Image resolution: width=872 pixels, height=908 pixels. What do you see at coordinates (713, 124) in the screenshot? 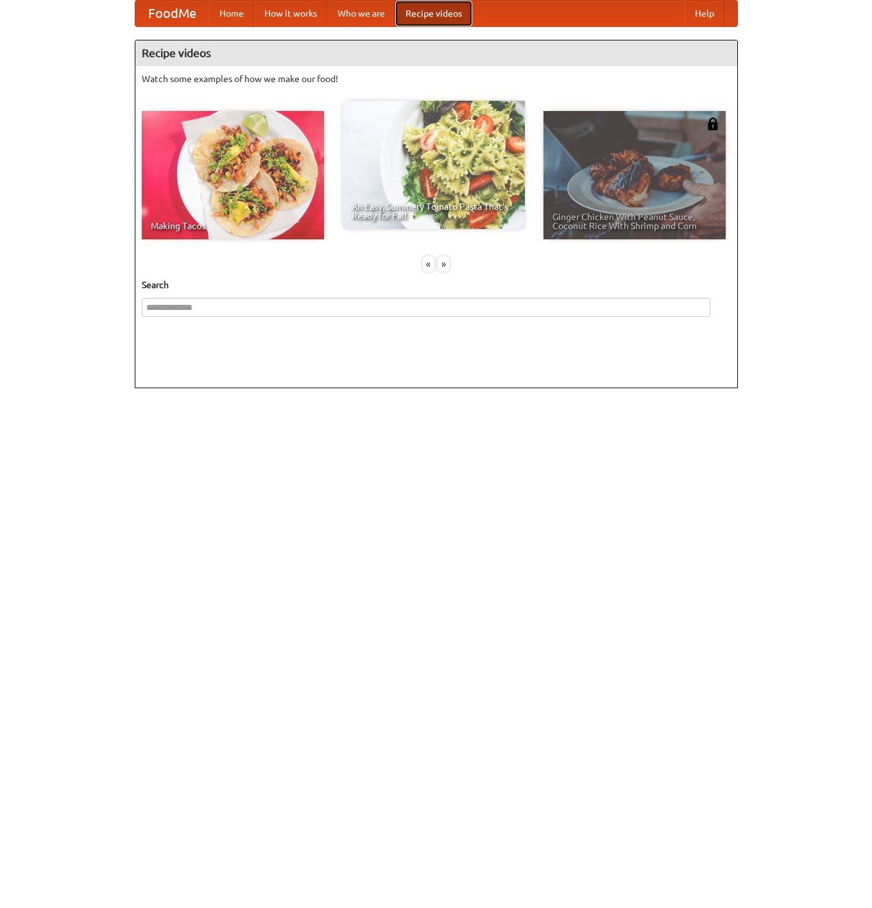
I see `img: 483408.png` at bounding box center [713, 124].